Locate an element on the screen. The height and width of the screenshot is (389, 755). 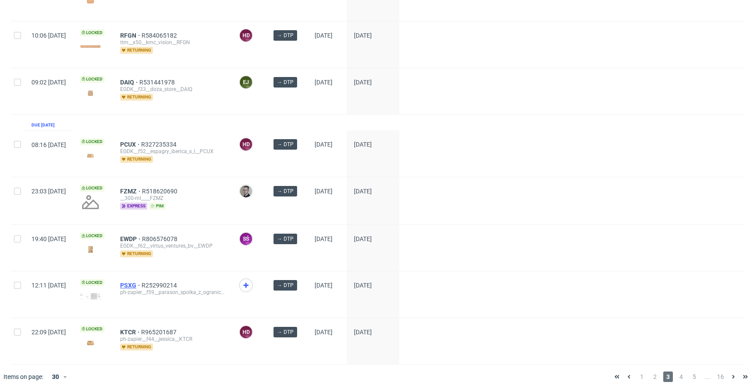
img: Krystian Gaza is located at coordinates (246, 191).